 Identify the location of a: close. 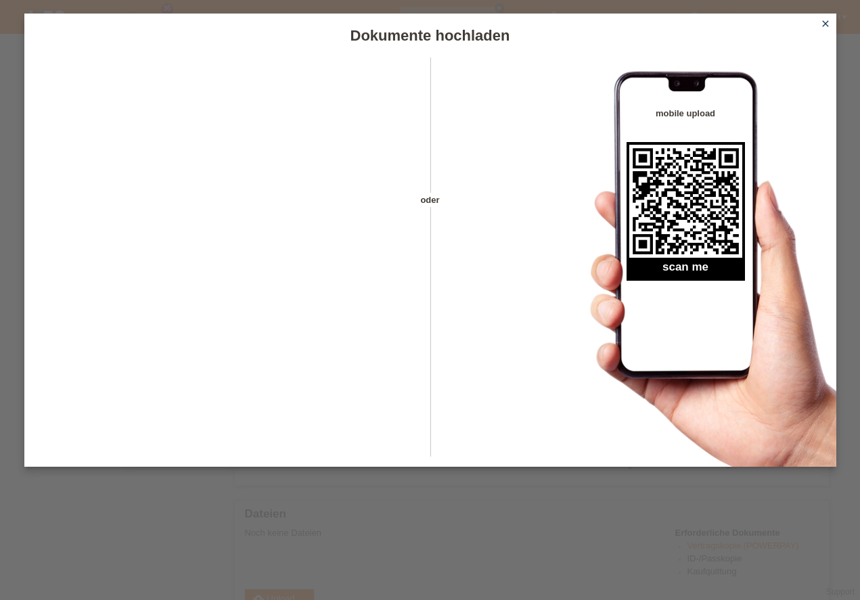
(825, 24).